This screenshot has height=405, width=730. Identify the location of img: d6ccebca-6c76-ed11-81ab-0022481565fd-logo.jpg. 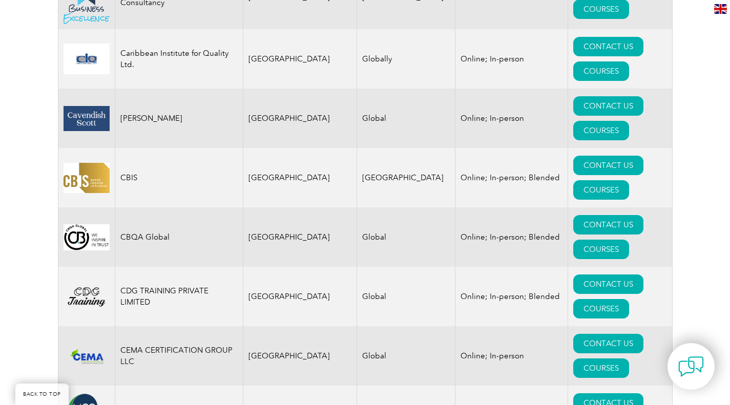
(87, 59).